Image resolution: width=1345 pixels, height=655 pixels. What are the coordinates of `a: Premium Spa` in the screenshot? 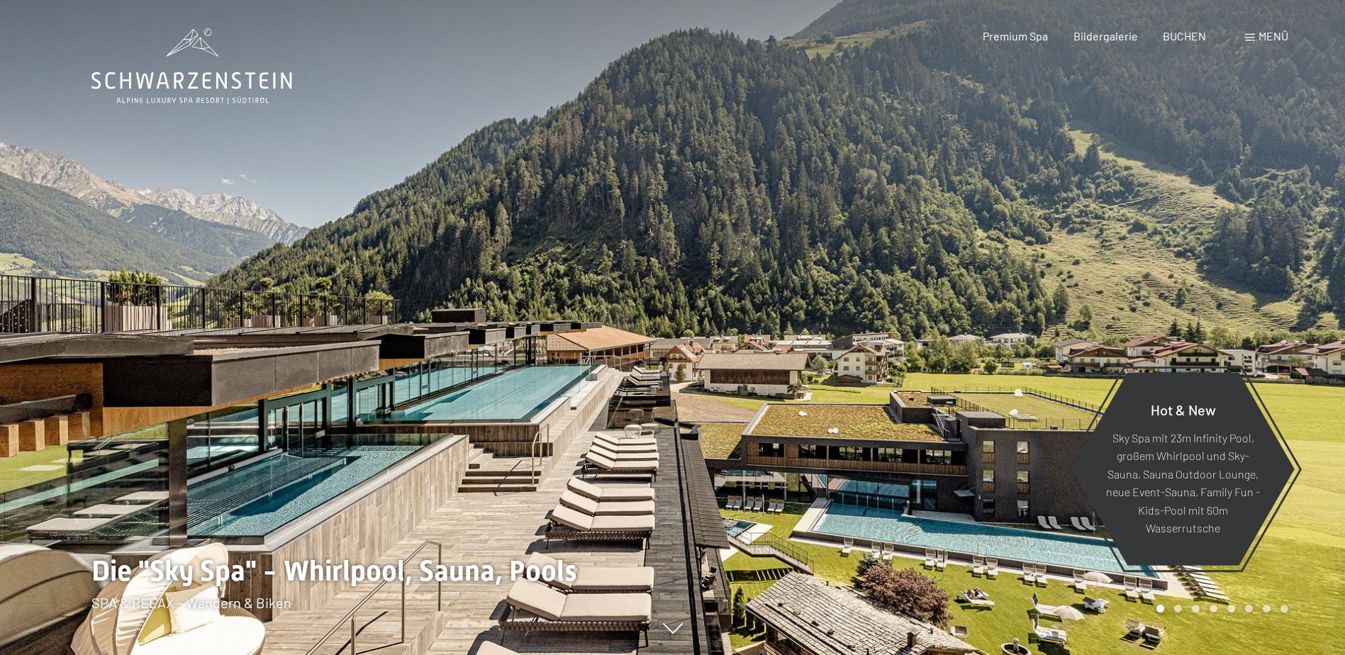 It's located at (1016, 35).